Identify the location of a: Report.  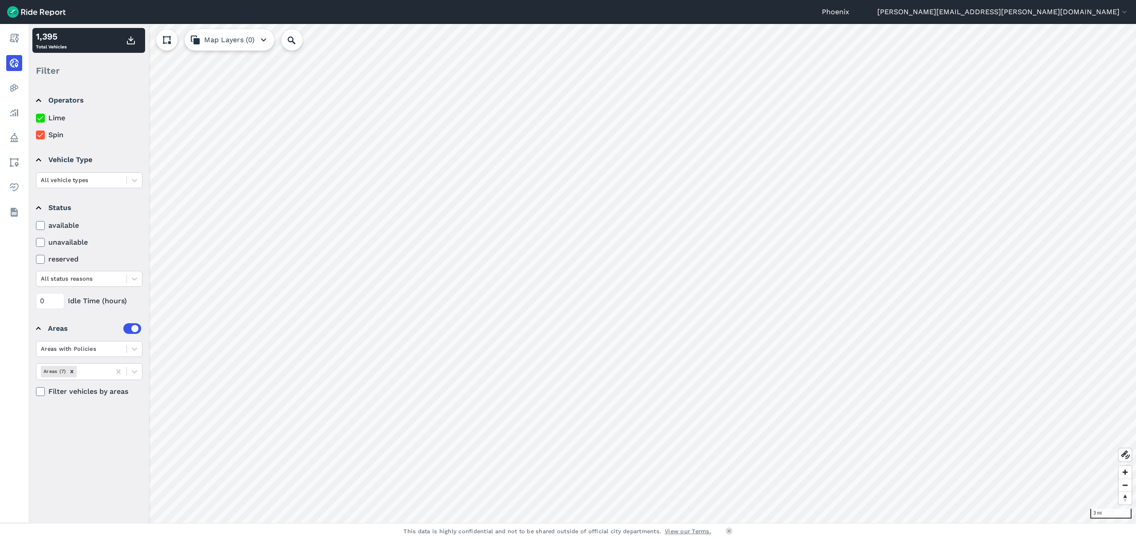
(14, 38).